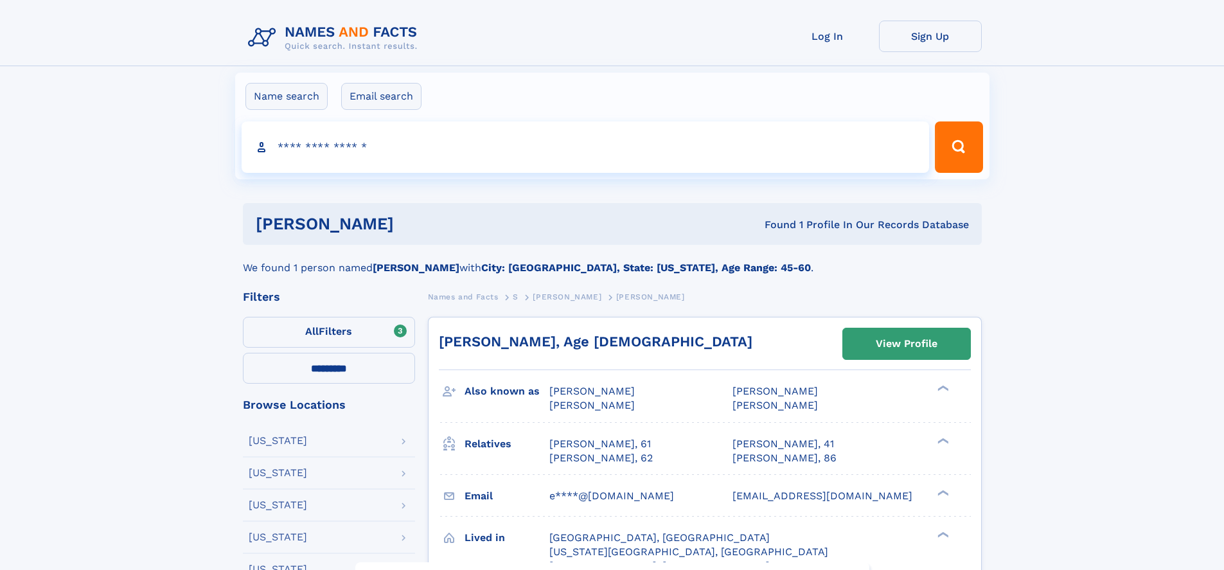 The height and width of the screenshot is (570, 1224). What do you see at coordinates (515, 297) in the screenshot?
I see `span: S` at bounding box center [515, 297].